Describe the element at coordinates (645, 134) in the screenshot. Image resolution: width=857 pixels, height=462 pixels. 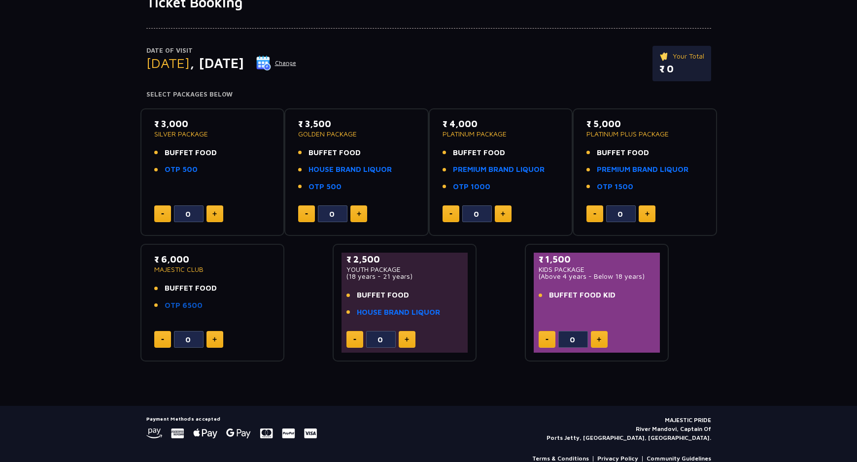
I see `p: PLATINUM PLUS PACKAGE` at that location.